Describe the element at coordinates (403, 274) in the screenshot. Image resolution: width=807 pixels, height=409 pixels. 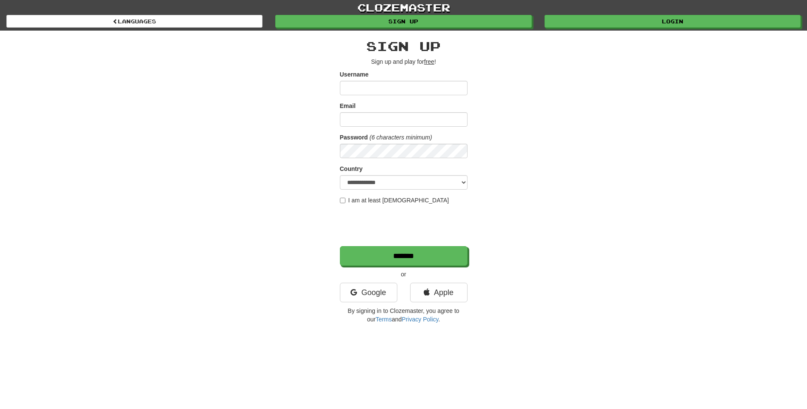
I see `p: or` at that location.